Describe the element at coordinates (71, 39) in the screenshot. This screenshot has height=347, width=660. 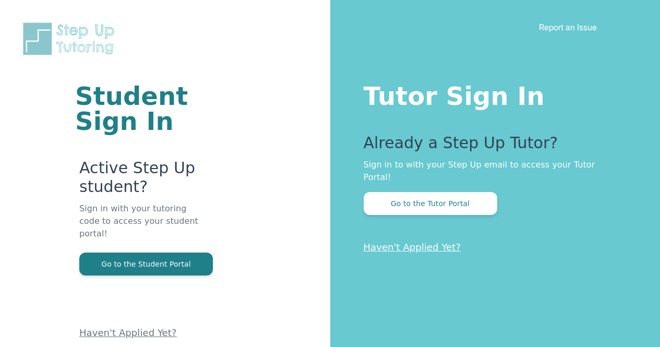
I see `img: Step Up Tutoring horizontal logo` at that location.